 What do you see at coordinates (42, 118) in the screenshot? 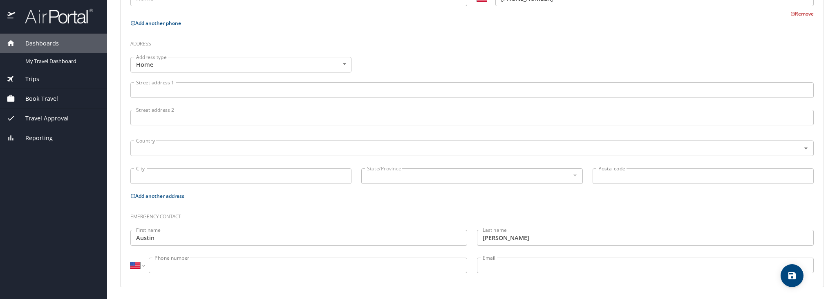
I see `span: Travel Approval` at bounding box center [42, 118].